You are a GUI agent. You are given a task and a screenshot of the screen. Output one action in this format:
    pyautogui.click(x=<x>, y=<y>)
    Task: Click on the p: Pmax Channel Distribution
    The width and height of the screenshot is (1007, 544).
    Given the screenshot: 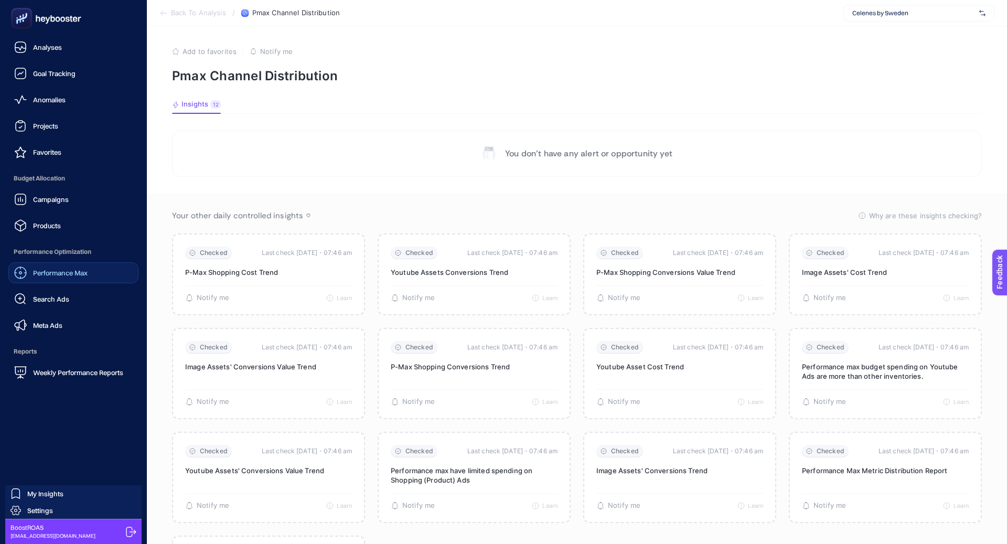 What is the action you would take?
    pyautogui.click(x=577, y=76)
    